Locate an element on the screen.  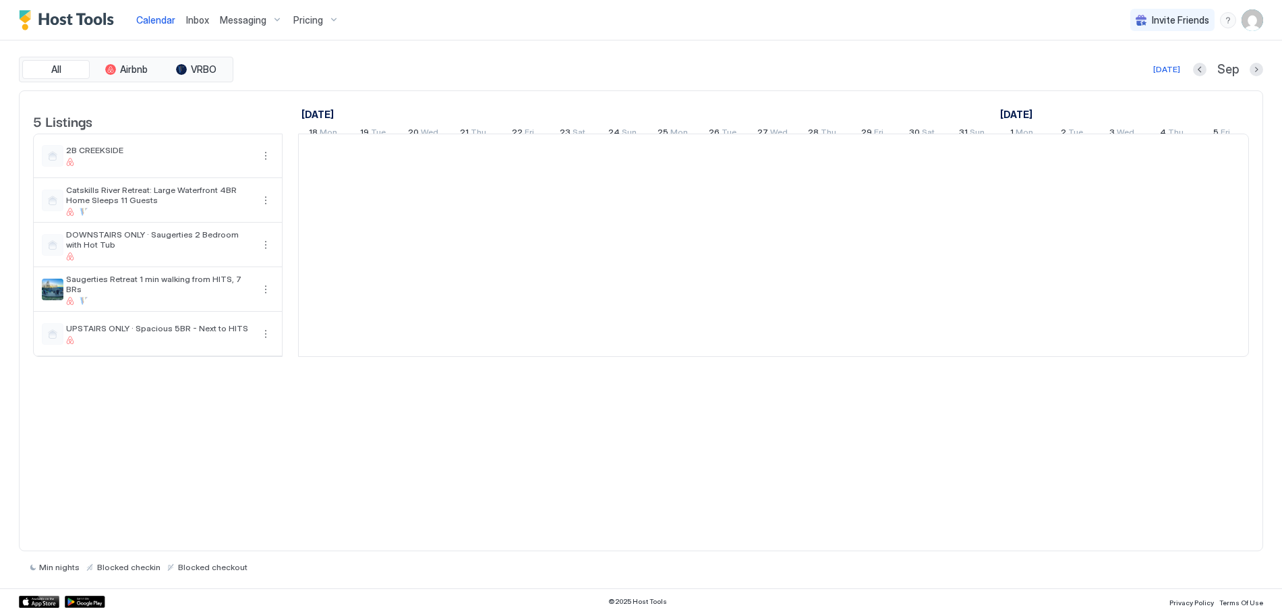
a: Terms Of Use is located at coordinates (1241, 601).